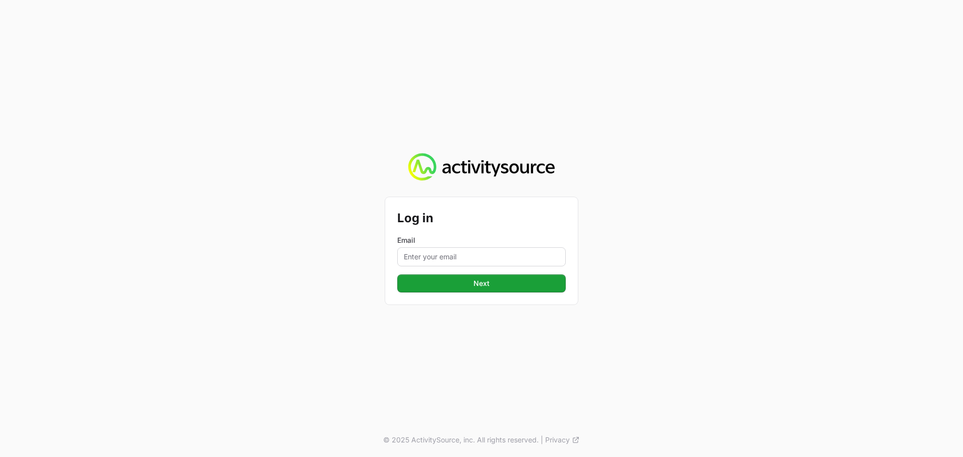 The height and width of the screenshot is (457, 963). What do you see at coordinates (481, 283) in the screenshot?
I see `span: Next` at bounding box center [481, 283].